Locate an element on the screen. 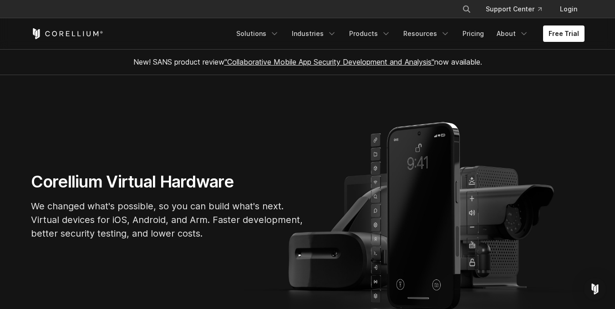 The height and width of the screenshot is (309, 615). a: Login is located at coordinates (568, 9).